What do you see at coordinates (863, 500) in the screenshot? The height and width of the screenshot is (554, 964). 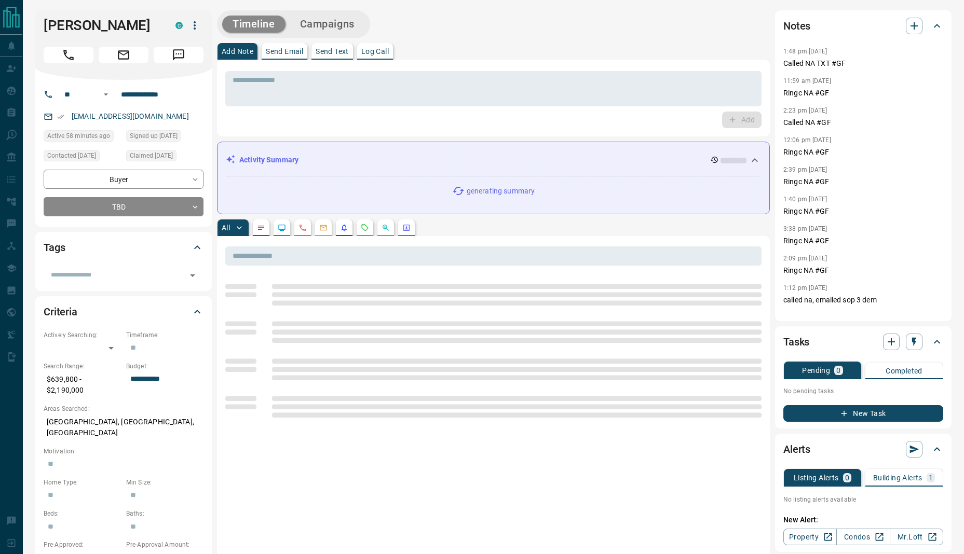 I see `p: No listing alerts available` at bounding box center [863, 500].